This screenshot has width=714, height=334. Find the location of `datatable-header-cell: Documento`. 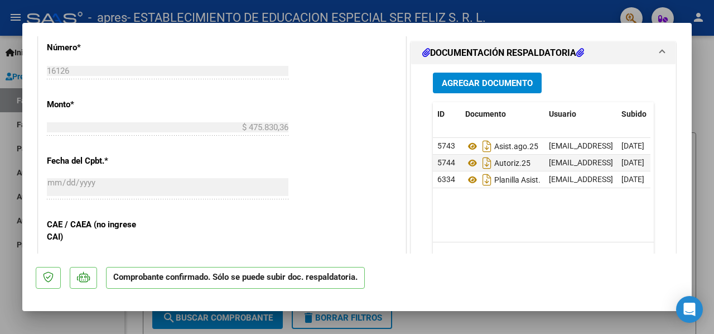

datatable-header-cell: Documento is located at coordinates (503, 114).